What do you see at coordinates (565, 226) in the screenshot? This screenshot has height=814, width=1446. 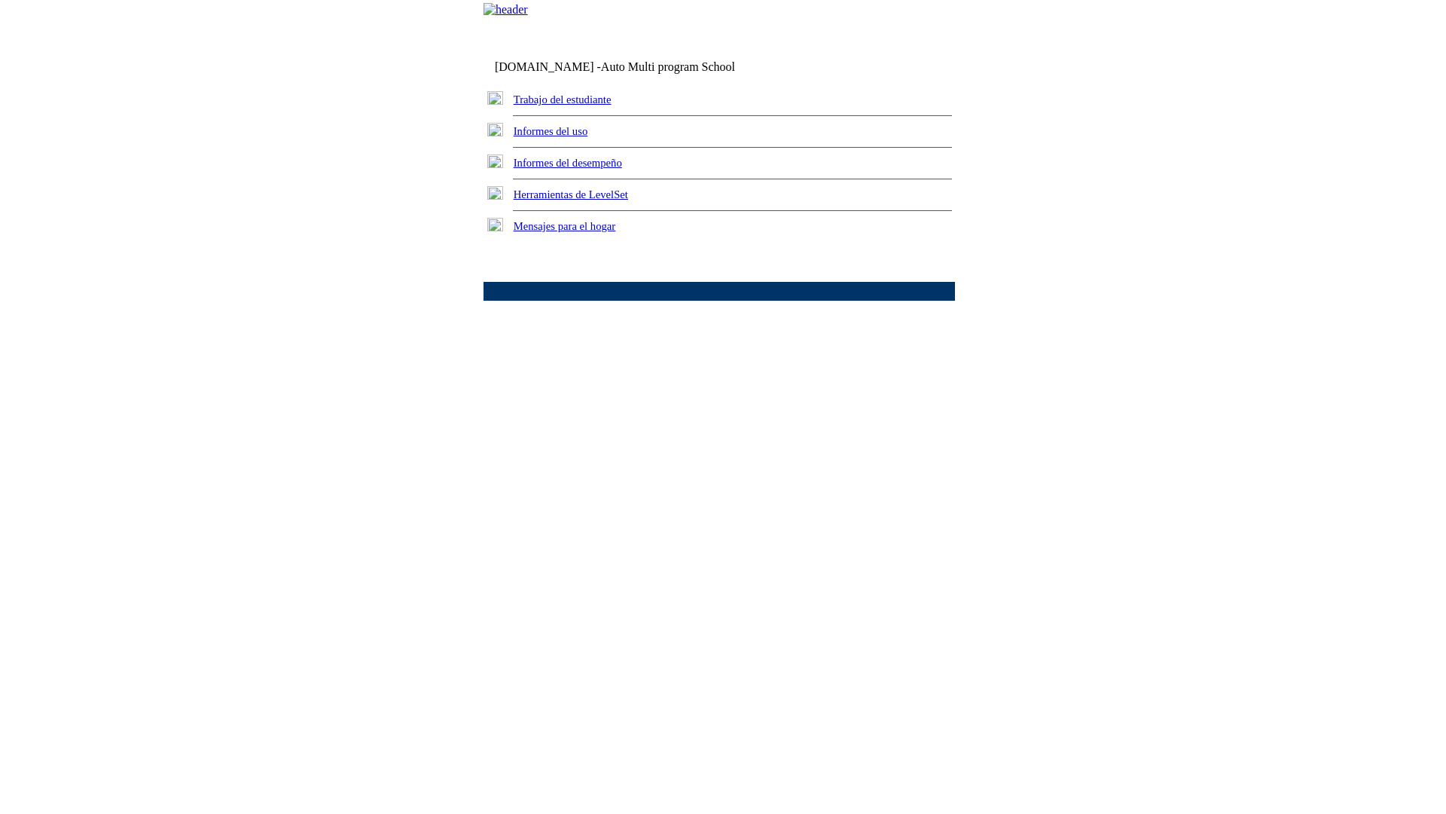 I see `a: Mensajes para el hogar` at bounding box center [565, 226].